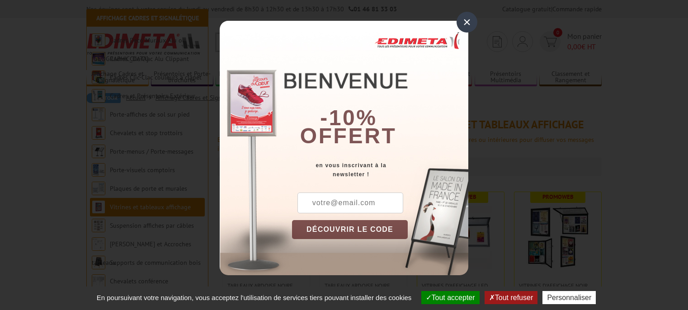 Image resolution: width=688 pixels, height=310 pixels. Describe the element at coordinates (511, 298) in the screenshot. I see `button: Tout refuser` at that location.